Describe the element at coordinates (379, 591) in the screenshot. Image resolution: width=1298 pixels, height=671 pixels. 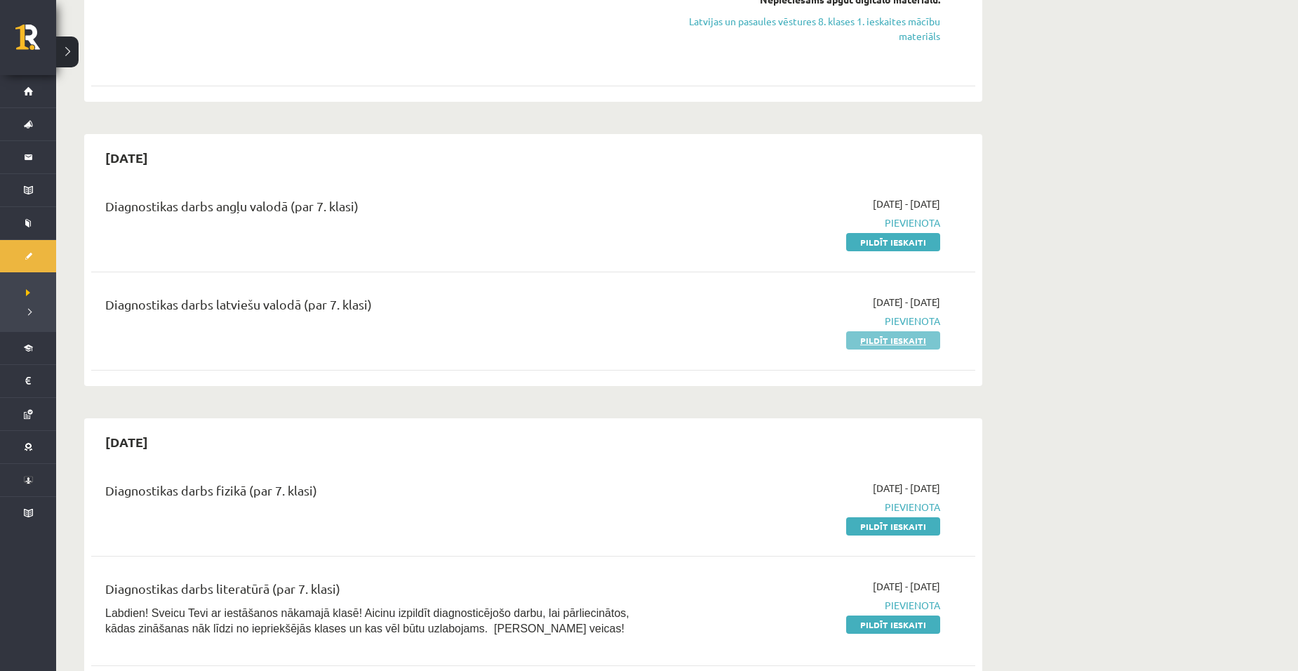
I see `div: Diagnostikas darbs literatūrā (par 7. klasi)` at that location.